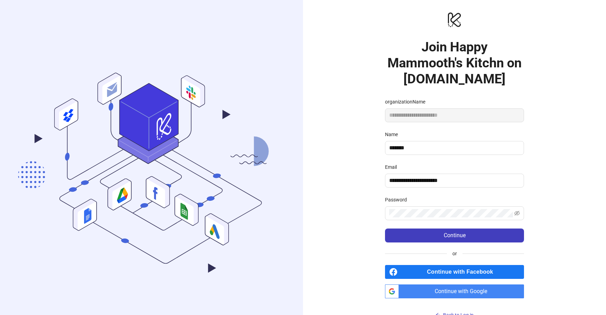 This screenshot has width=606, height=315. What do you see at coordinates (454, 291) in the screenshot?
I see `a: Continue with Google` at bounding box center [454, 291].